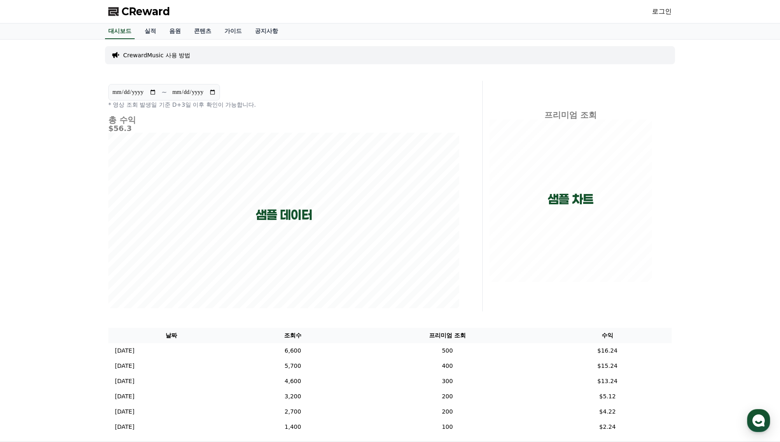 The width and height of the screenshot is (780, 442). What do you see at coordinates (171, 335) in the screenshot?
I see `th: 날짜` at bounding box center [171, 335].